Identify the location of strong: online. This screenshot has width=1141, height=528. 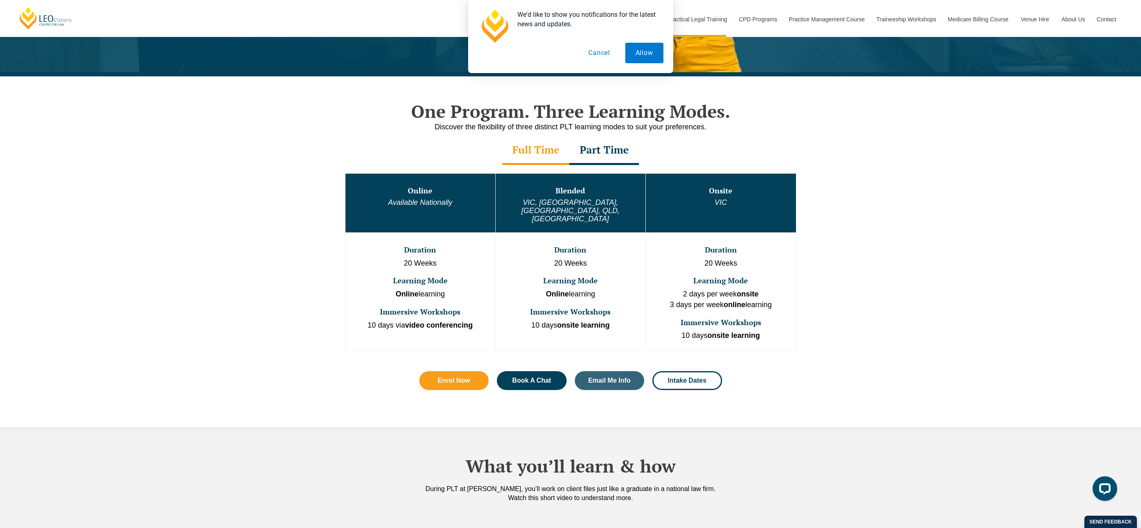
(734, 304).